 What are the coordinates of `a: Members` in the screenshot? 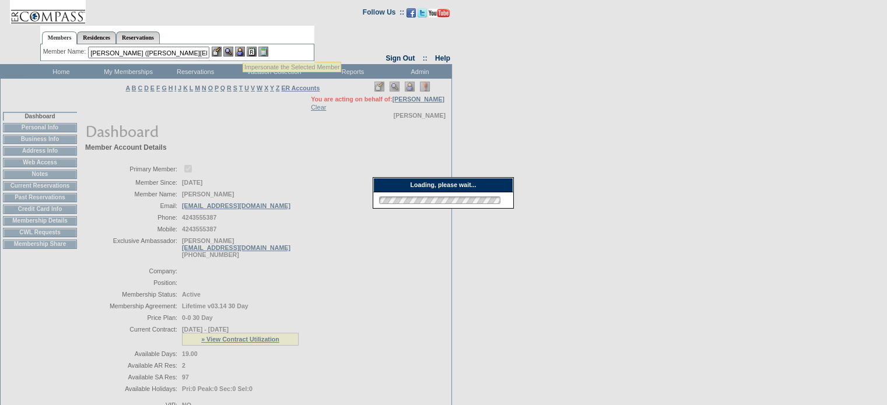 It's located at (59, 38).